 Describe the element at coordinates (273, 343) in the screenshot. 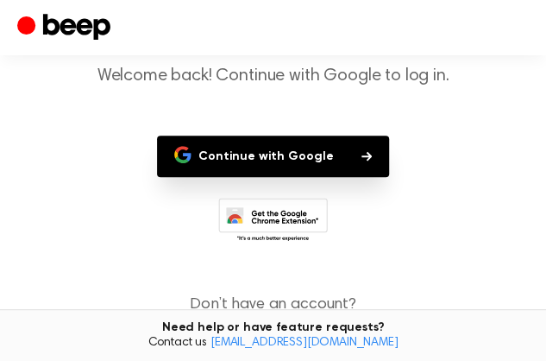

I see `span: Contact us` at that location.